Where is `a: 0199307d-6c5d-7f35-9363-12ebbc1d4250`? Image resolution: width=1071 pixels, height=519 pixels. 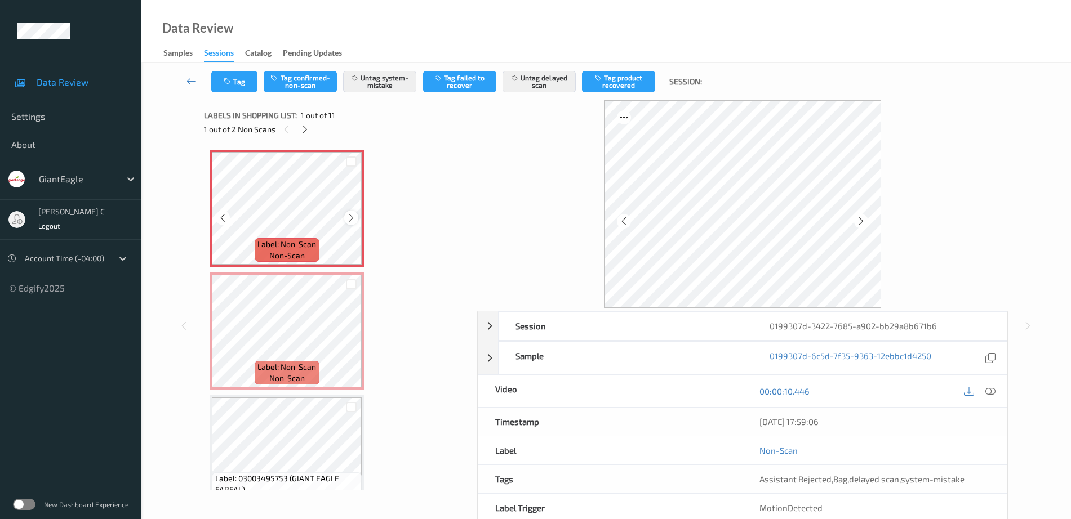 a: 0199307d-6c5d-7f35-9363-12ebbc1d4250 is located at coordinates (850, 358).